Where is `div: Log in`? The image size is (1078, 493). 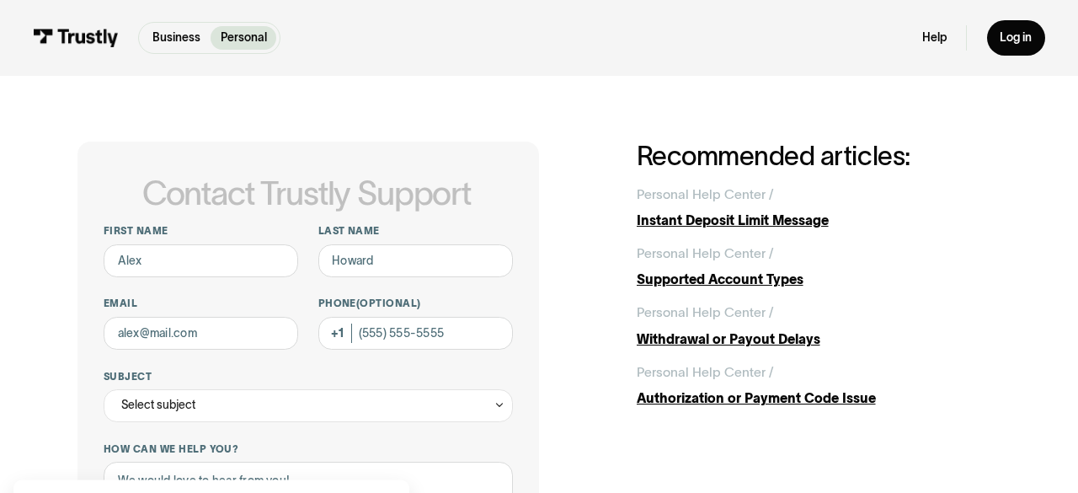 div: Log in is located at coordinates (1016, 38).